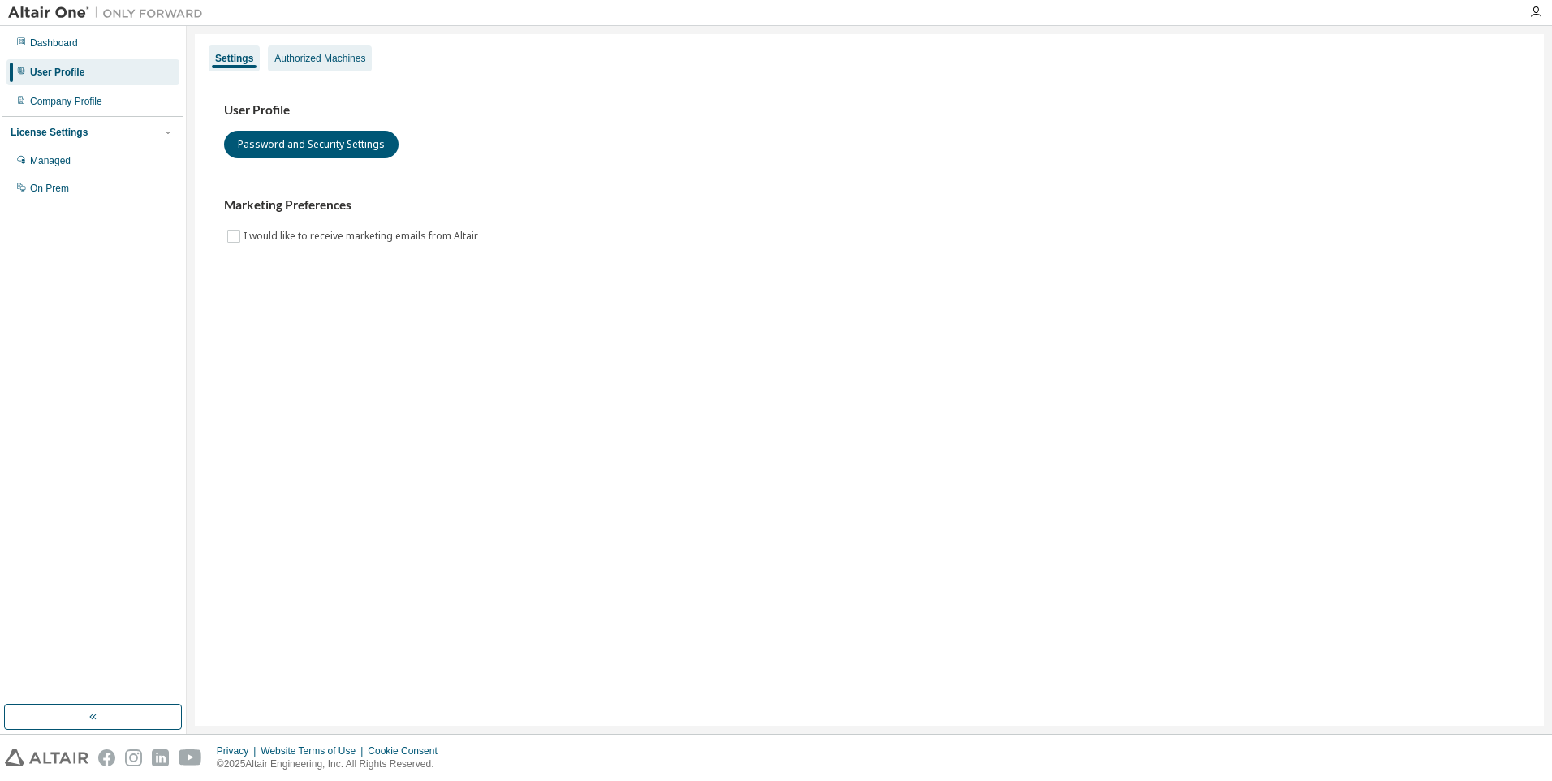  Describe the element at coordinates (362, 236) in the screenshot. I see `label: I would like to receive marketing emails from Altair` at that location.